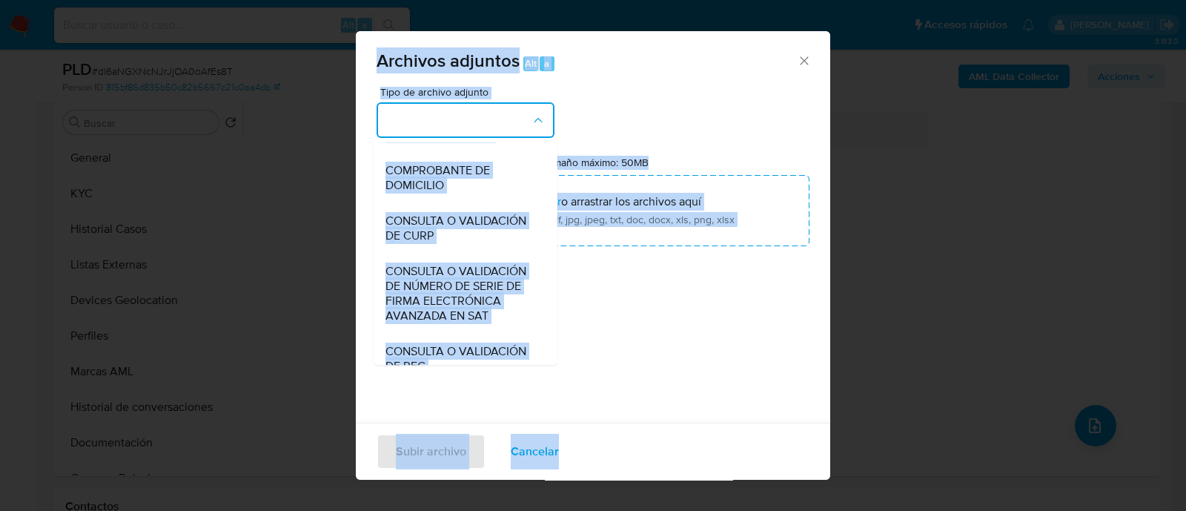 This screenshot has height=511, width=1186. Describe the element at coordinates (461, 294) in the screenshot. I see `span: CONSULTA O VALIDACIÓN DE NÚMERO DE SERIE DE FIRMA ELECTRÓNICA AVANZADA EN SAT` at that location.